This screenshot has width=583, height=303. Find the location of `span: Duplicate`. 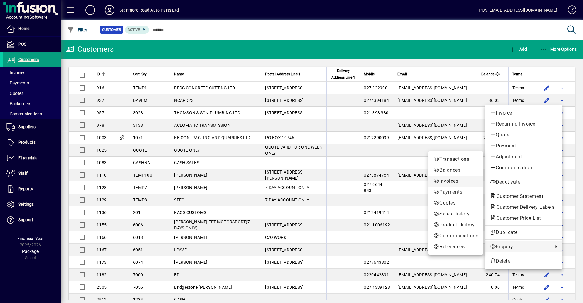

span: Duplicate is located at coordinates (524, 232).